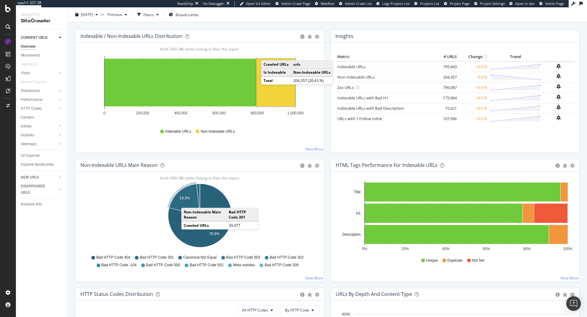 The height and width of the screenshot is (317, 587). What do you see at coordinates (446, 98) in the screenshot?
I see `td: 175,964` at bounding box center [446, 98].